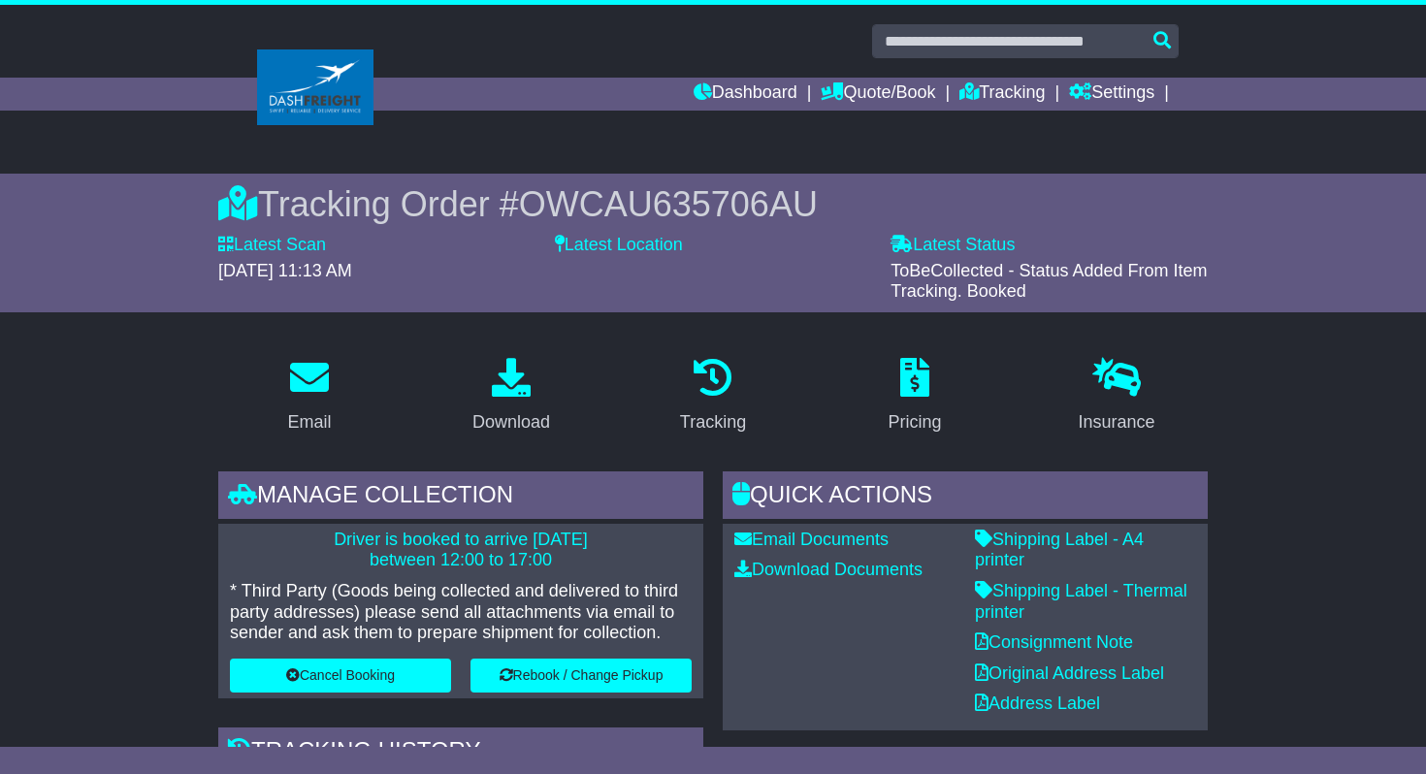 The image size is (1426, 774). What do you see at coordinates (511, 397) in the screenshot?
I see `a: Download` at bounding box center [511, 397].